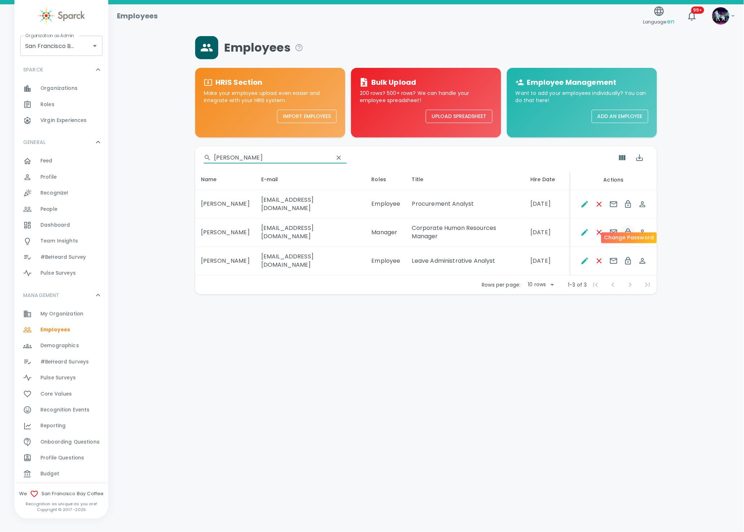  Describe the element at coordinates (548, 179) in the screenshot. I see `div: Hire Date` at that location.